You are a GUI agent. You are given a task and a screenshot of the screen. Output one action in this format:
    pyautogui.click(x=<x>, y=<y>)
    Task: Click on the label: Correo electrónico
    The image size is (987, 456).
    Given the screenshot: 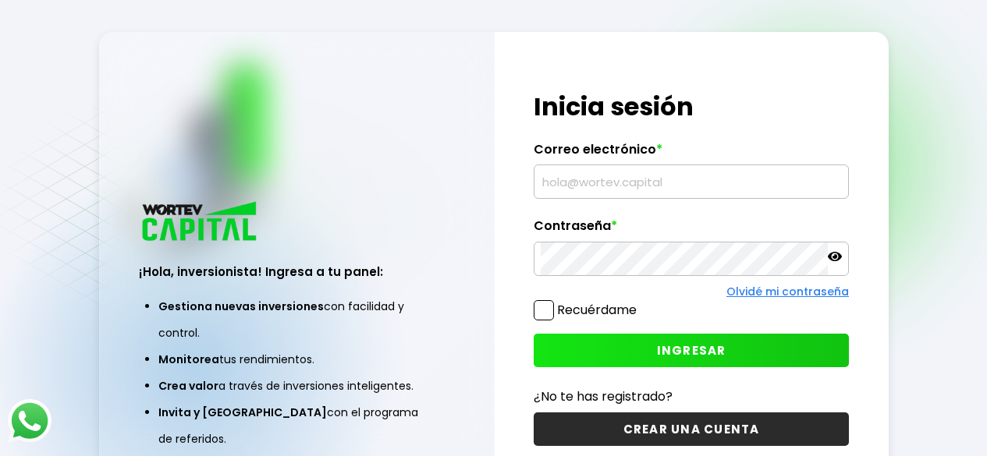 What is the action you would take?
    pyautogui.click(x=691, y=154)
    